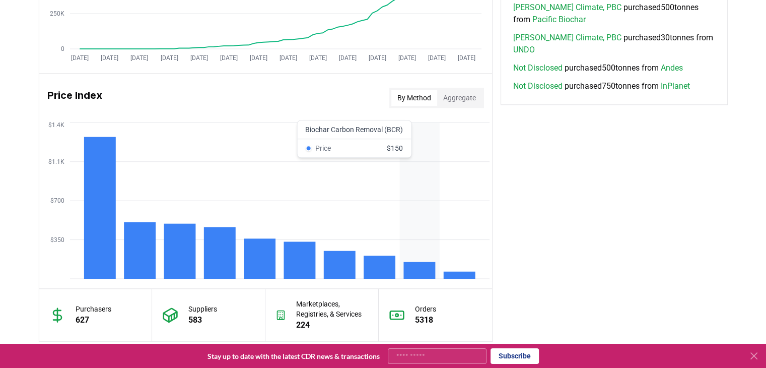 This screenshot has height=368, width=766. I want to click on p: 583, so click(202, 320).